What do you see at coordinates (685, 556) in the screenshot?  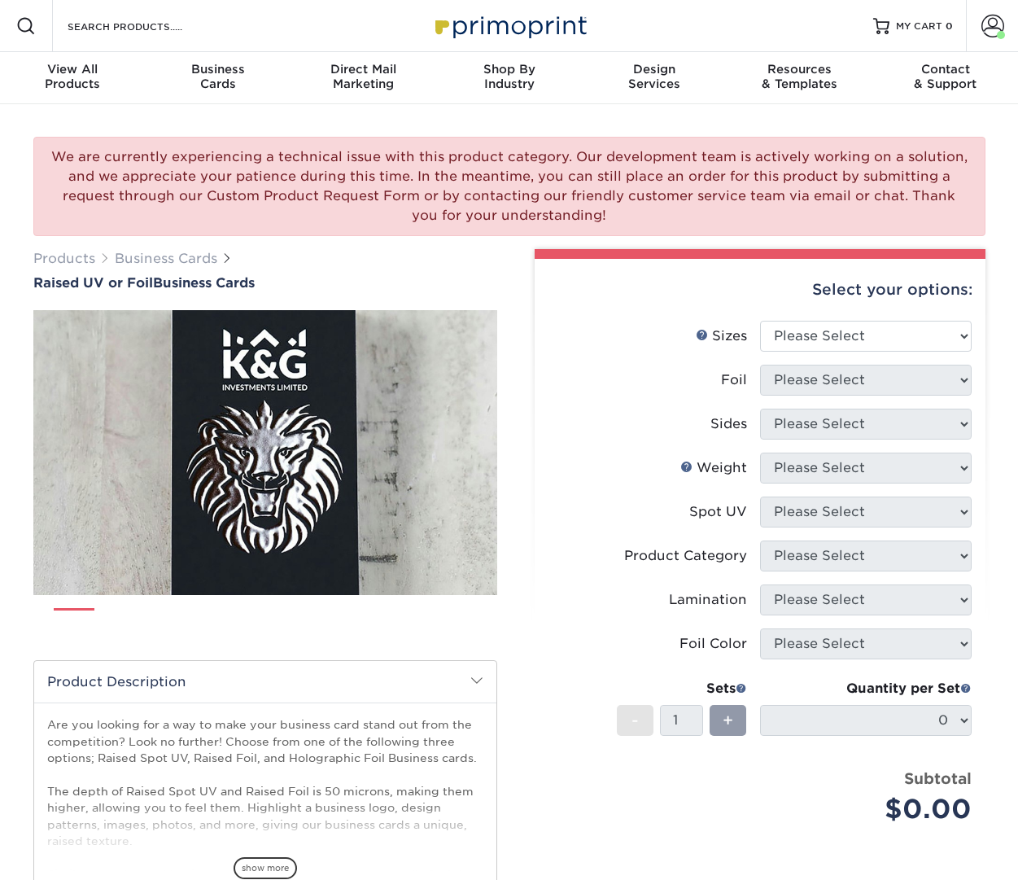 I see `div: Product Category` at bounding box center [685, 556].